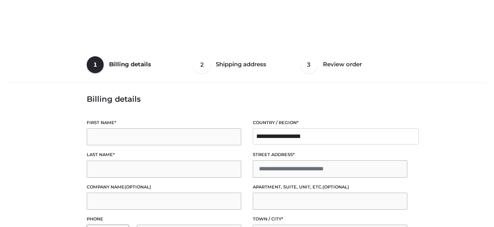 Image resolution: width=494 pixels, height=227 pixels. Describe the element at coordinates (342, 64) in the screenshot. I see `span: Review order` at that location.